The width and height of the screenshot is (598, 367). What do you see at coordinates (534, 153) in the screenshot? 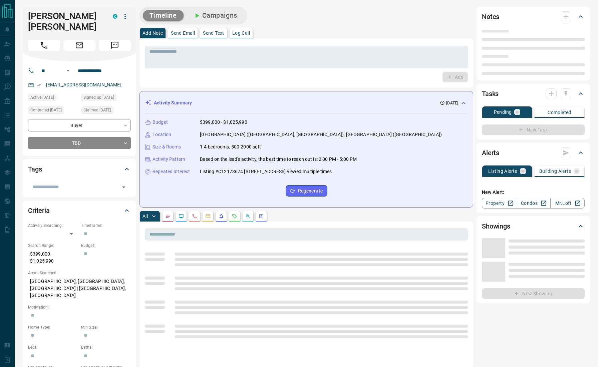
I see `div: Alerts` at bounding box center [534, 153].